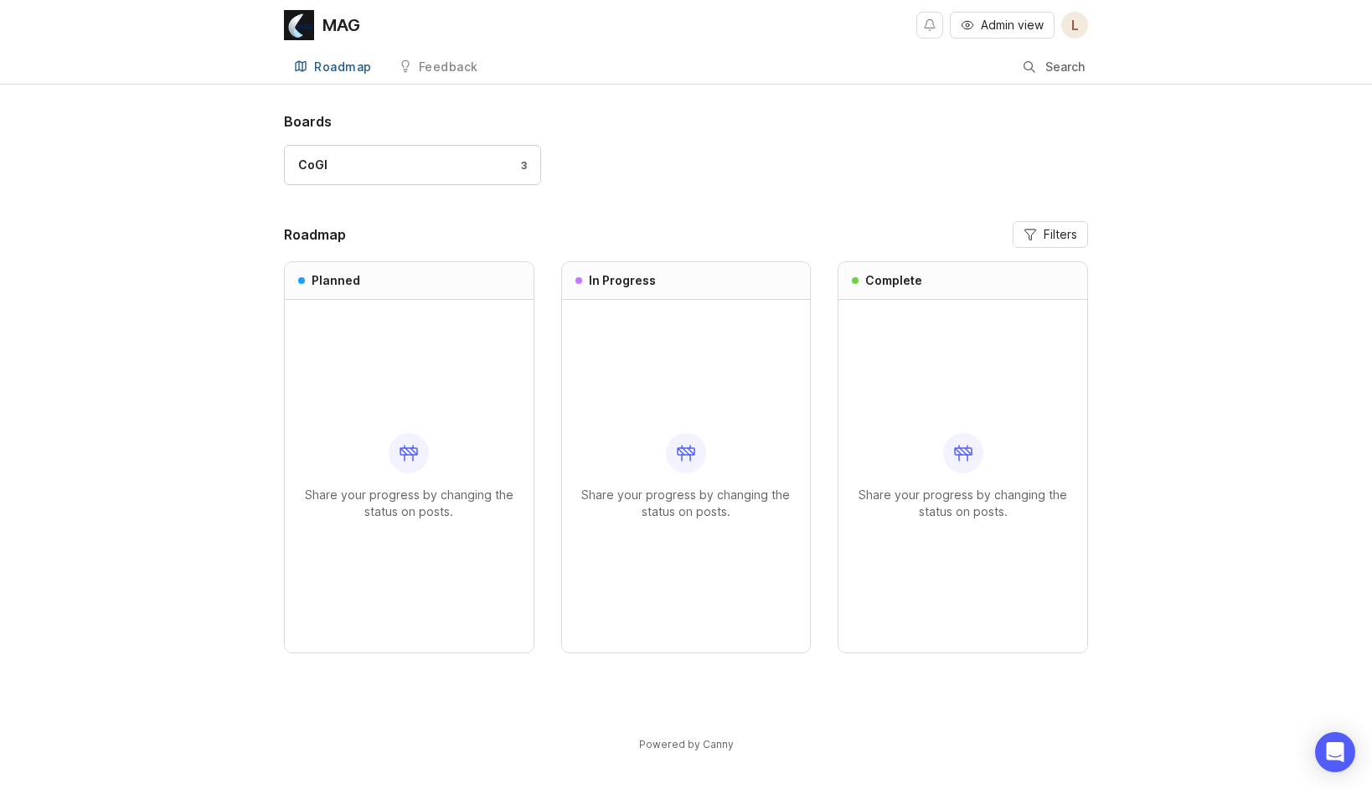 The width and height of the screenshot is (1372, 789). Describe the element at coordinates (299, 25) in the screenshot. I see `img: MAG logo` at that location.